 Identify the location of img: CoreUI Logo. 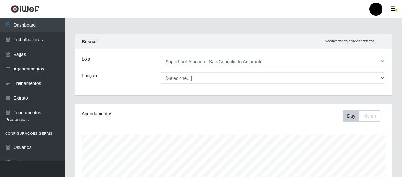
(25, 9).